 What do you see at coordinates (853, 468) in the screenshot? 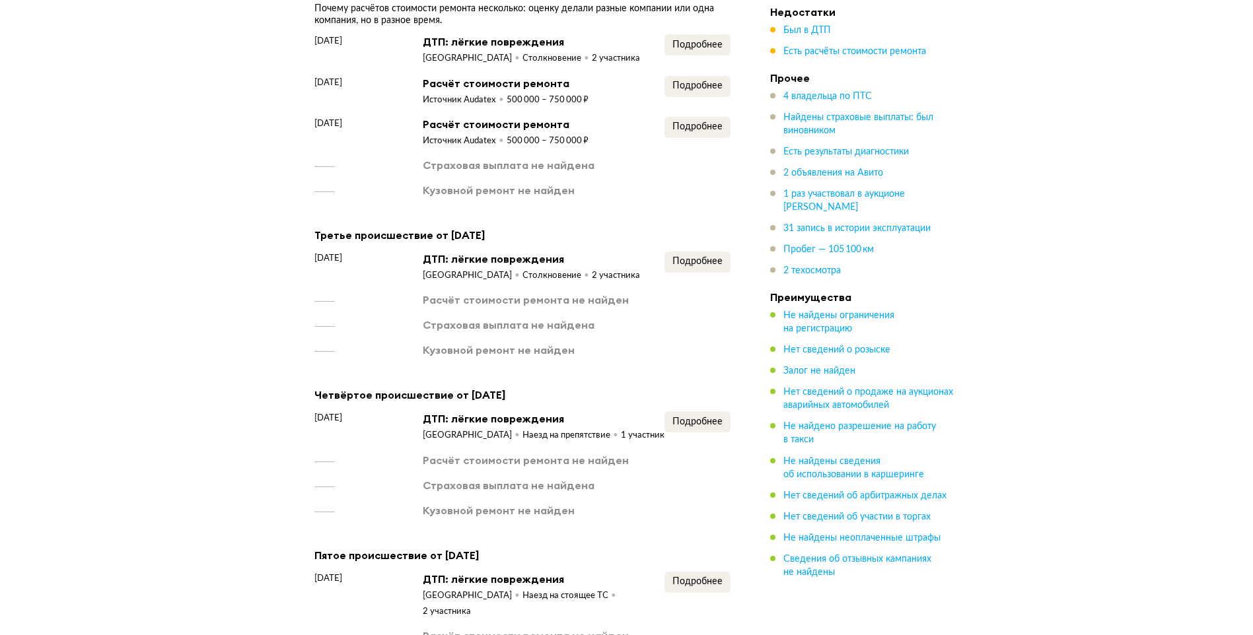
I see `span: Не найдены сведения об использовании в каршеринге` at bounding box center [853, 468].